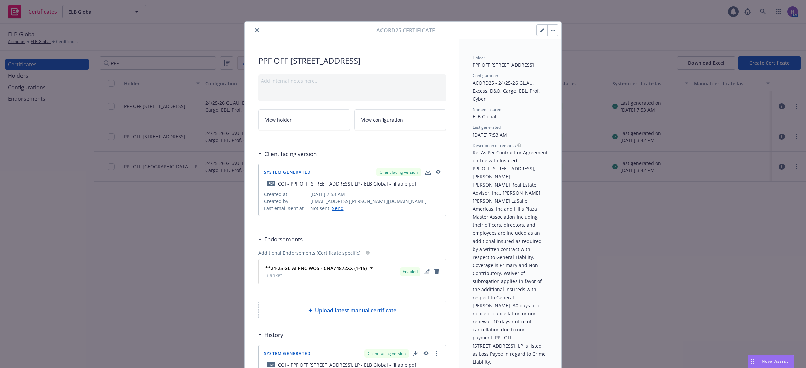  I want to click on button: close, so click(257, 30).